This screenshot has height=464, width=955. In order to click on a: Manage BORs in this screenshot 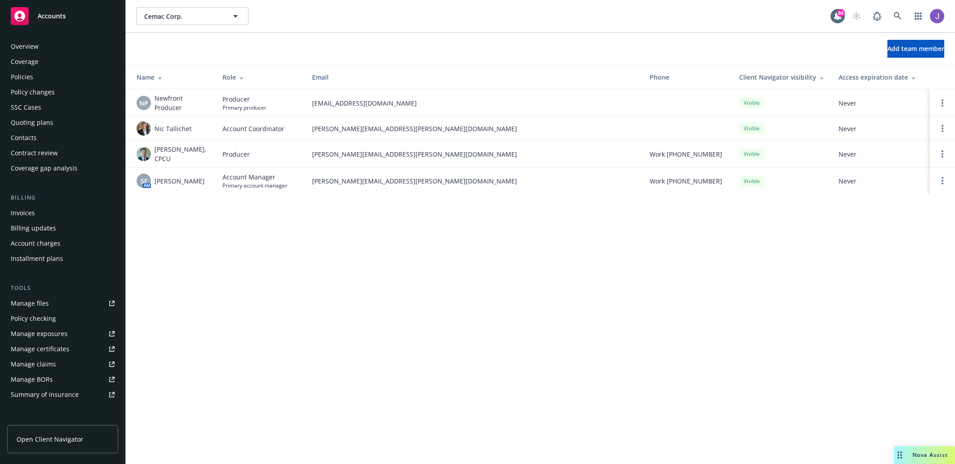, I will do `click(63, 380)`.